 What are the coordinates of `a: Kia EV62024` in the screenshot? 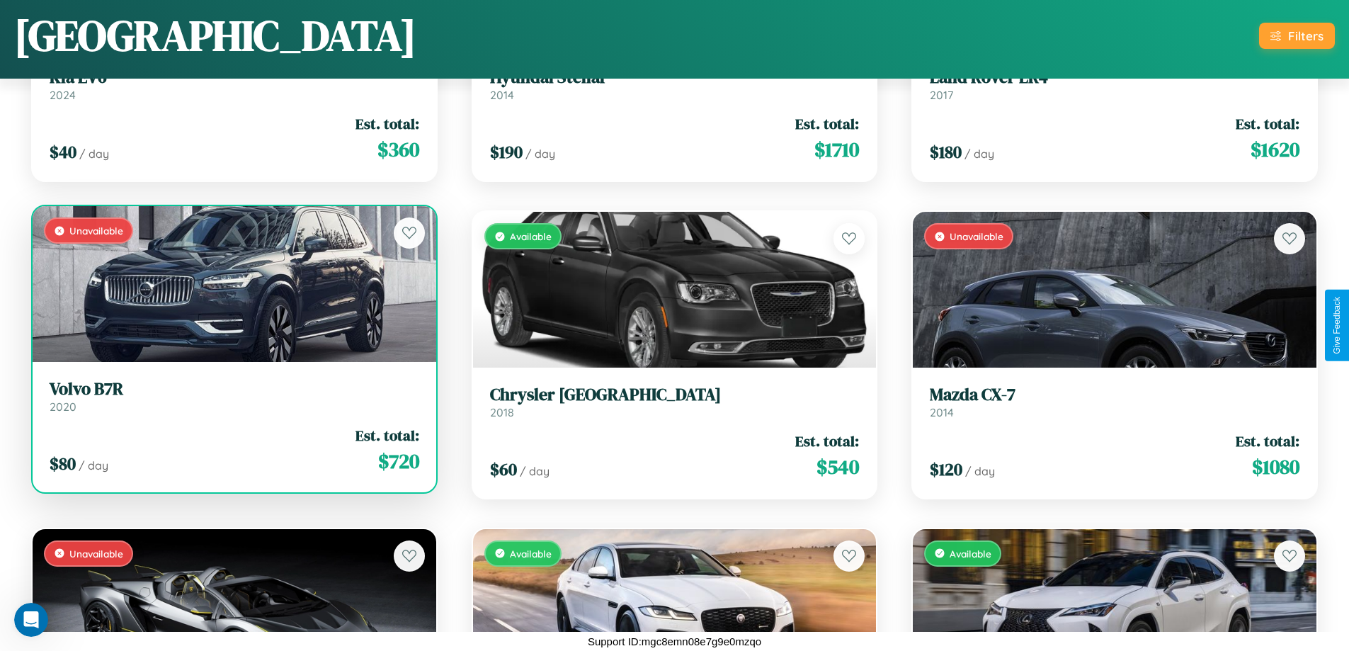 It's located at (234, 84).